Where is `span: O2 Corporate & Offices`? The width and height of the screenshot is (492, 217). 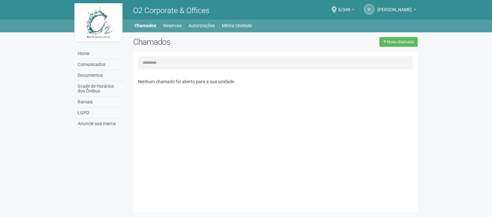 span: O2 Corporate & Offices is located at coordinates (171, 11).